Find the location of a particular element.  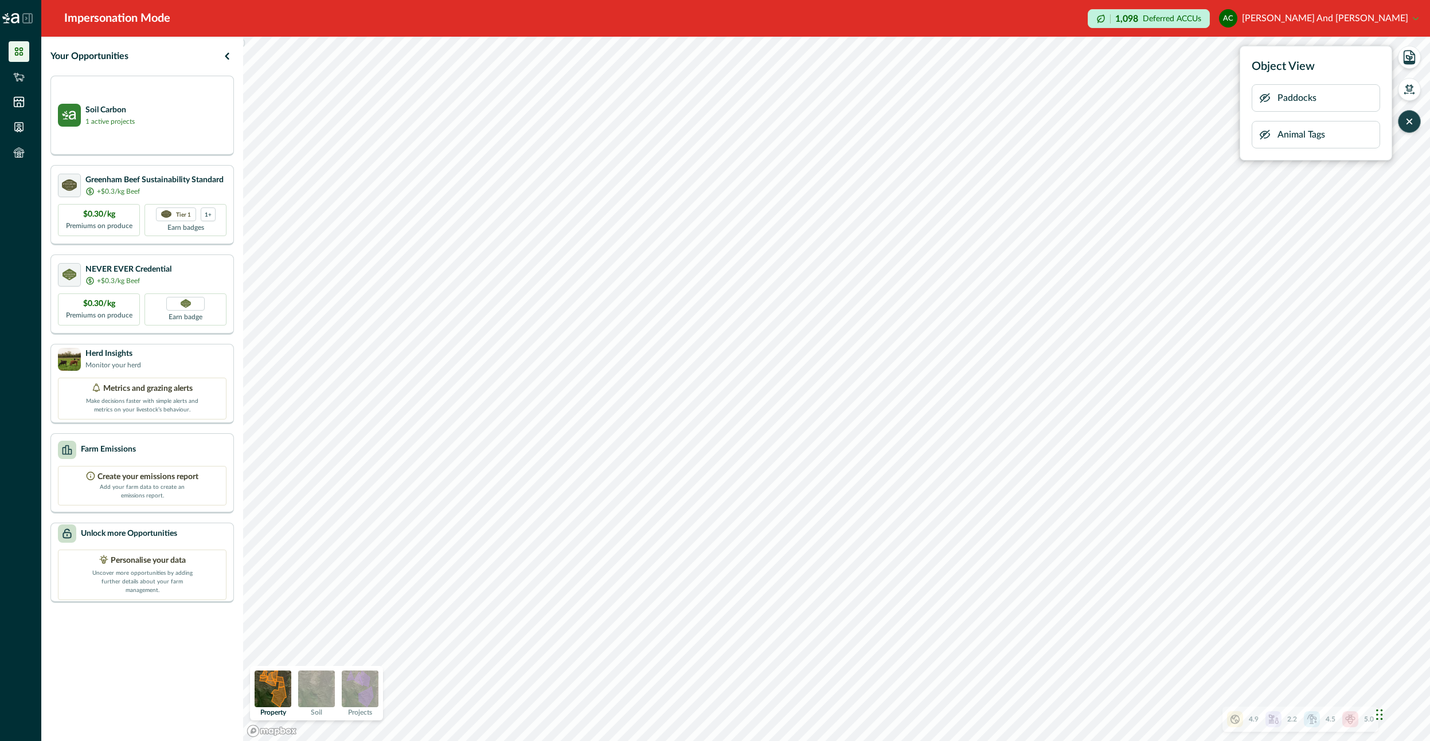

div: Drag is located at coordinates (1379, 715).